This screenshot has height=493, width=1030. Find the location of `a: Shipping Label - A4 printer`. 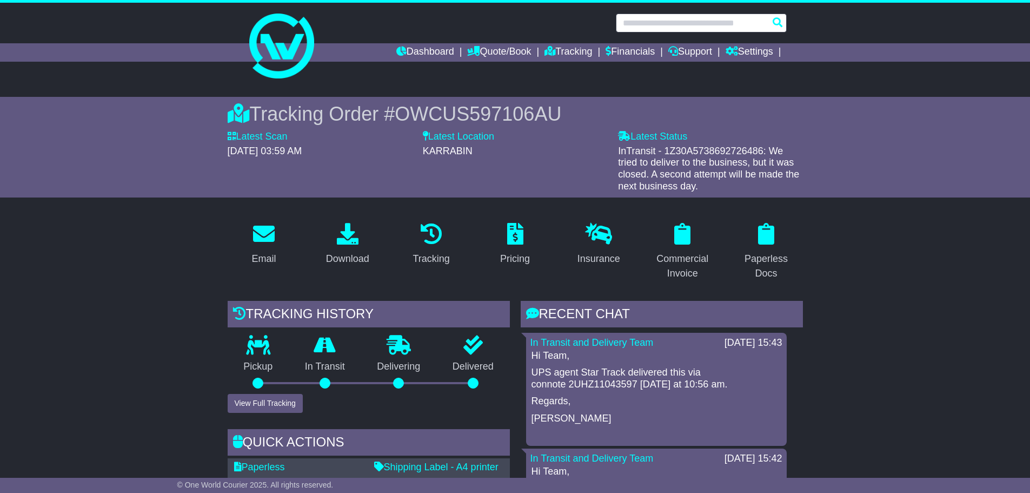

a: Shipping Label - A4 printer is located at coordinates (436, 467).